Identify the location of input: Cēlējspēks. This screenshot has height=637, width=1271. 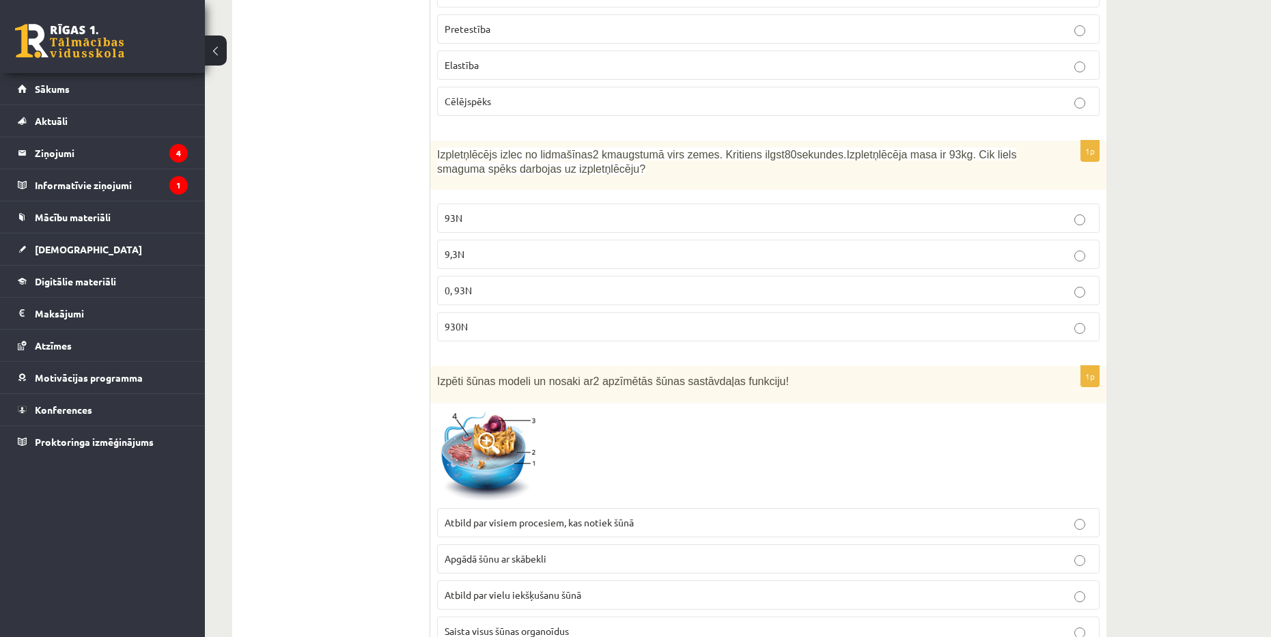
(1080, 103).